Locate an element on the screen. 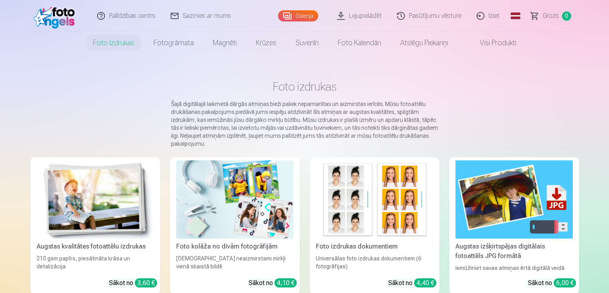  img: Foto kolāža no divām fotogrāfijām is located at coordinates (235, 200).